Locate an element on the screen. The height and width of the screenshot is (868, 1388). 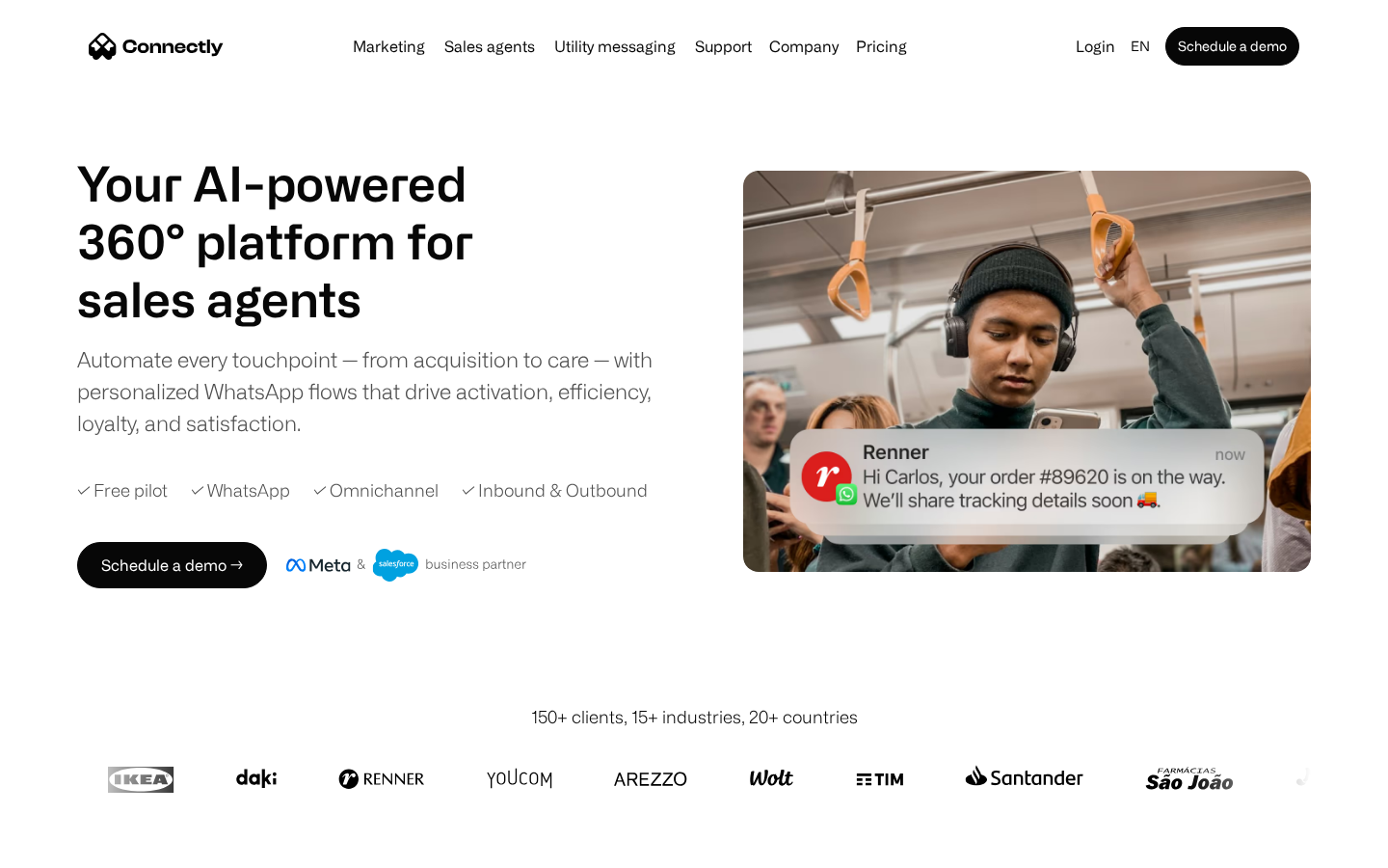
div: ✓ Inbound & Outbound is located at coordinates (554, 490).